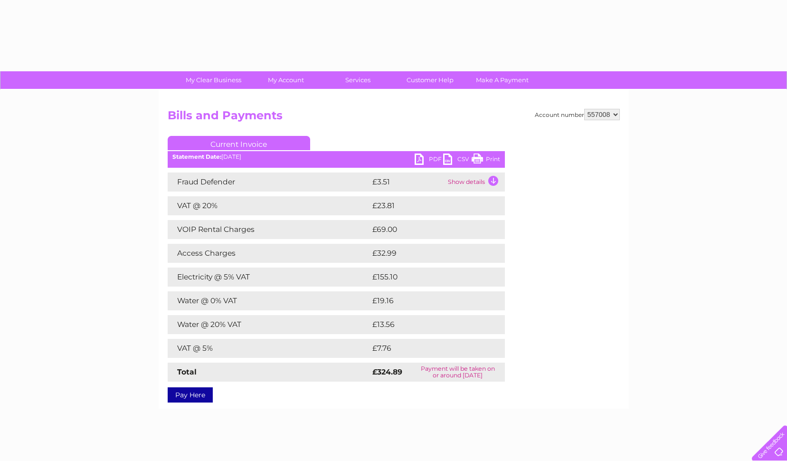  Describe the element at coordinates (394, 118) in the screenshot. I see `h2: Bills and Payments` at that location.